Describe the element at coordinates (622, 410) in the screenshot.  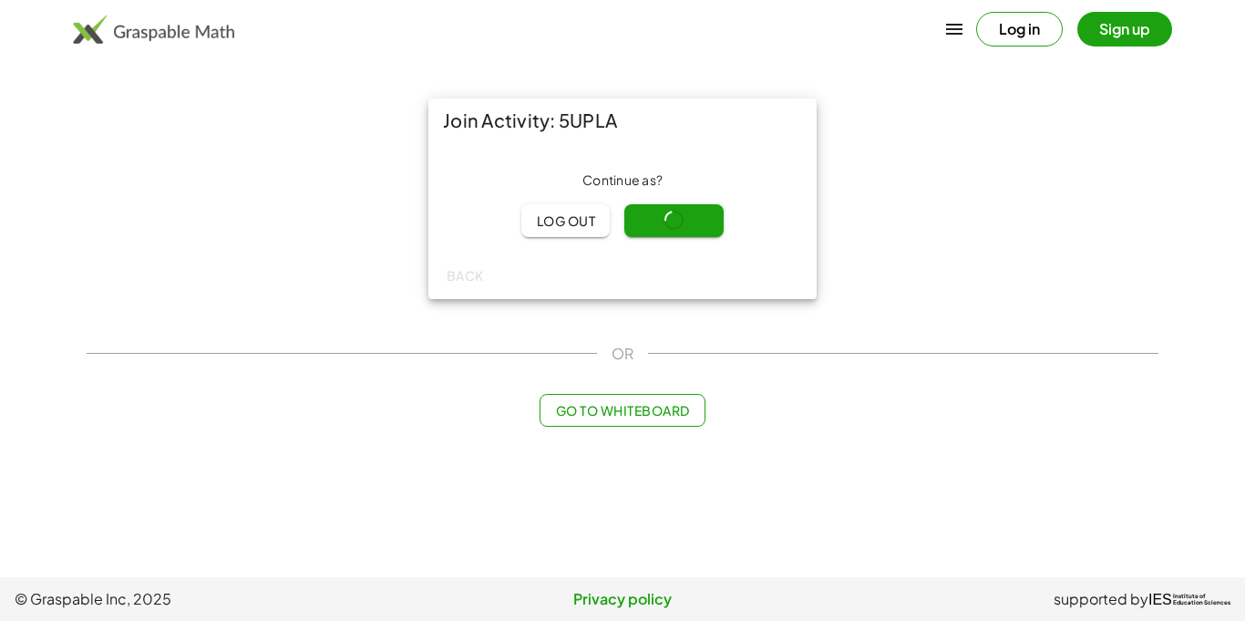
I see `button: Go to Whiteboard` at that location.